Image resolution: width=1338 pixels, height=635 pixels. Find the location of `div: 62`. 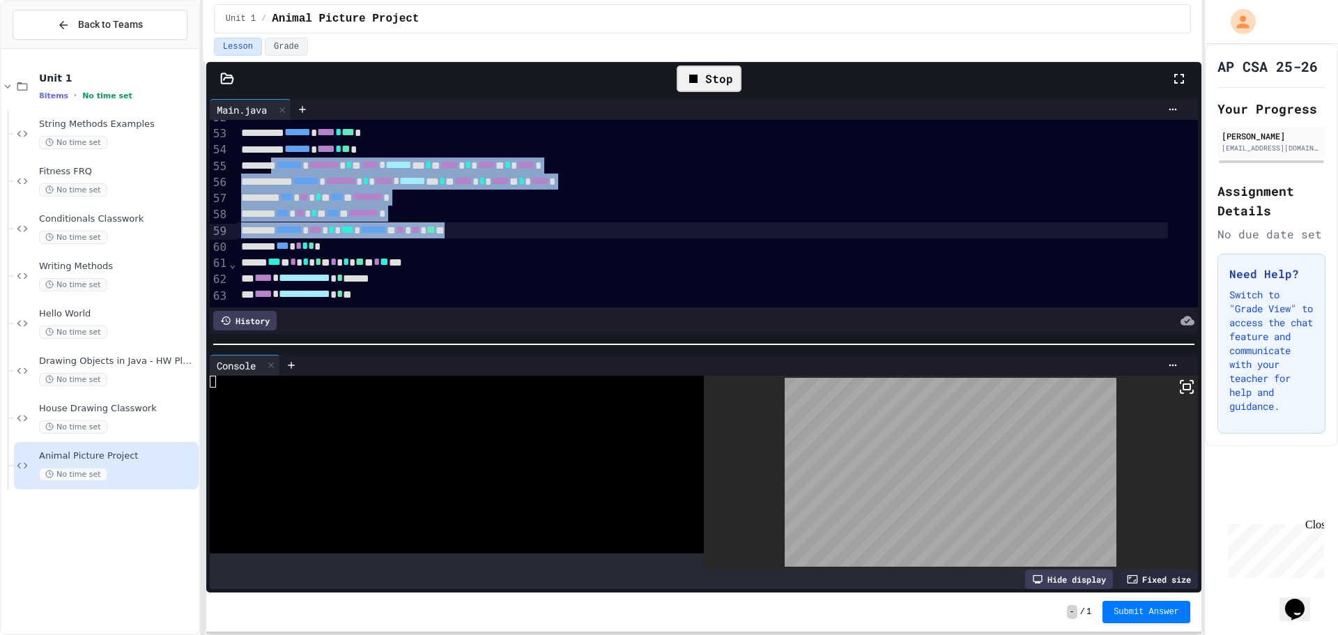

div: 62 is located at coordinates (219, 279).